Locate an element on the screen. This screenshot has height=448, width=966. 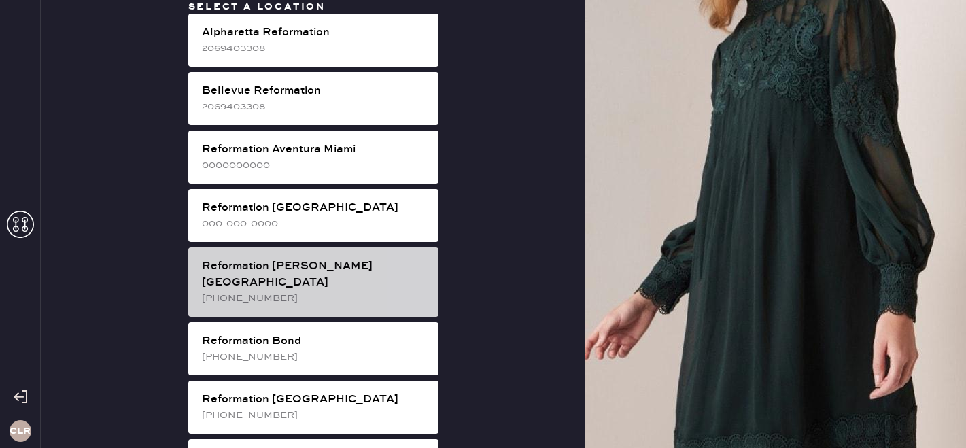
h3: CLR is located at coordinates (20, 431).